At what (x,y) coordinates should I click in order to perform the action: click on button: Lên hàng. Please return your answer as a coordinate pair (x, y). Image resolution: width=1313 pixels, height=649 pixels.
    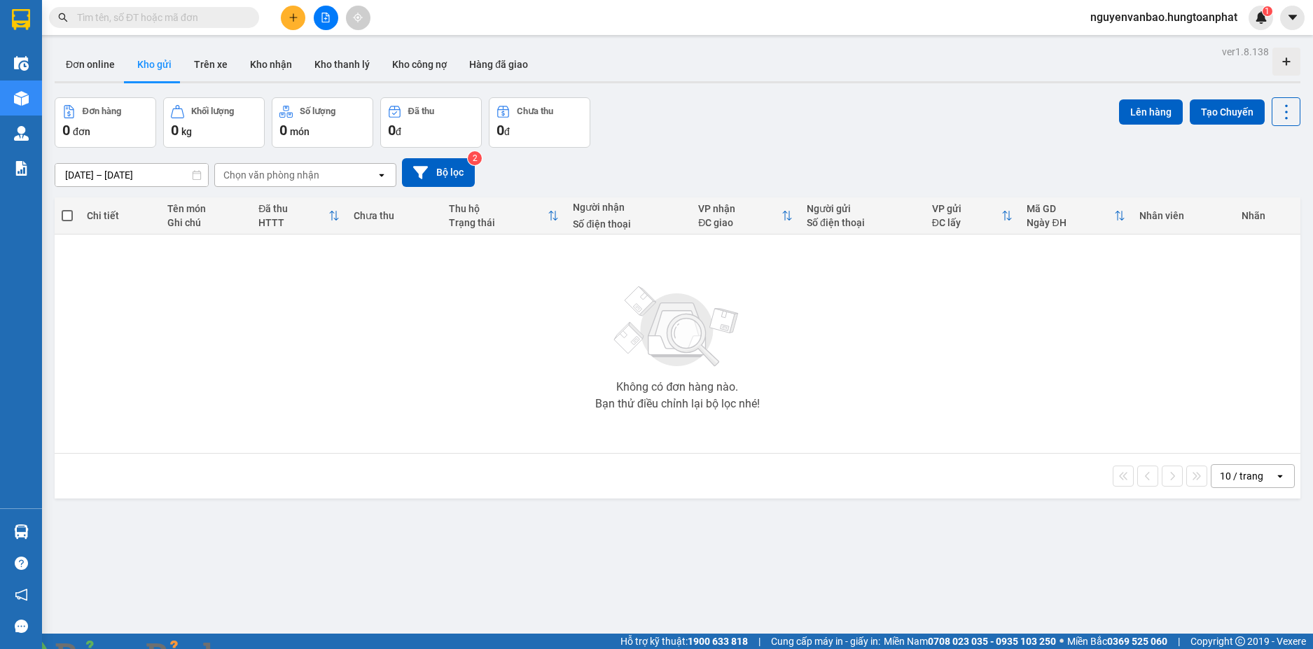
    Looking at the image, I should click on (1151, 112).